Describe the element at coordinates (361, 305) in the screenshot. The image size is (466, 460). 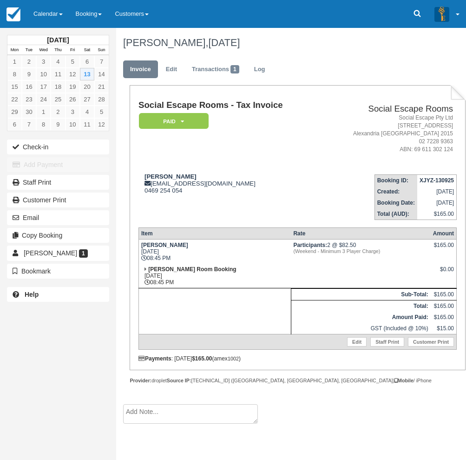
I see `th: Total:` at that location.